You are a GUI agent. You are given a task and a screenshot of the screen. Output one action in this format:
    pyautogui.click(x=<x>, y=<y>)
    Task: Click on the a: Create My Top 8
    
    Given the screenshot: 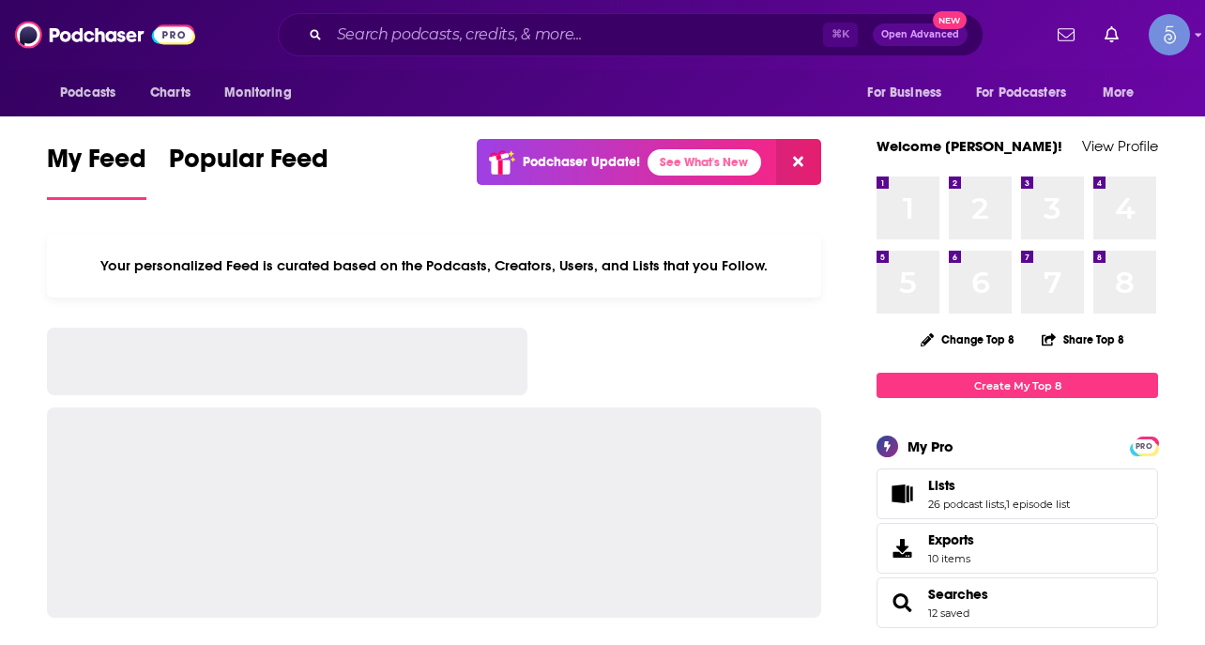 What is the action you would take?
    pyautogui.click(x=1017, y=385)
    